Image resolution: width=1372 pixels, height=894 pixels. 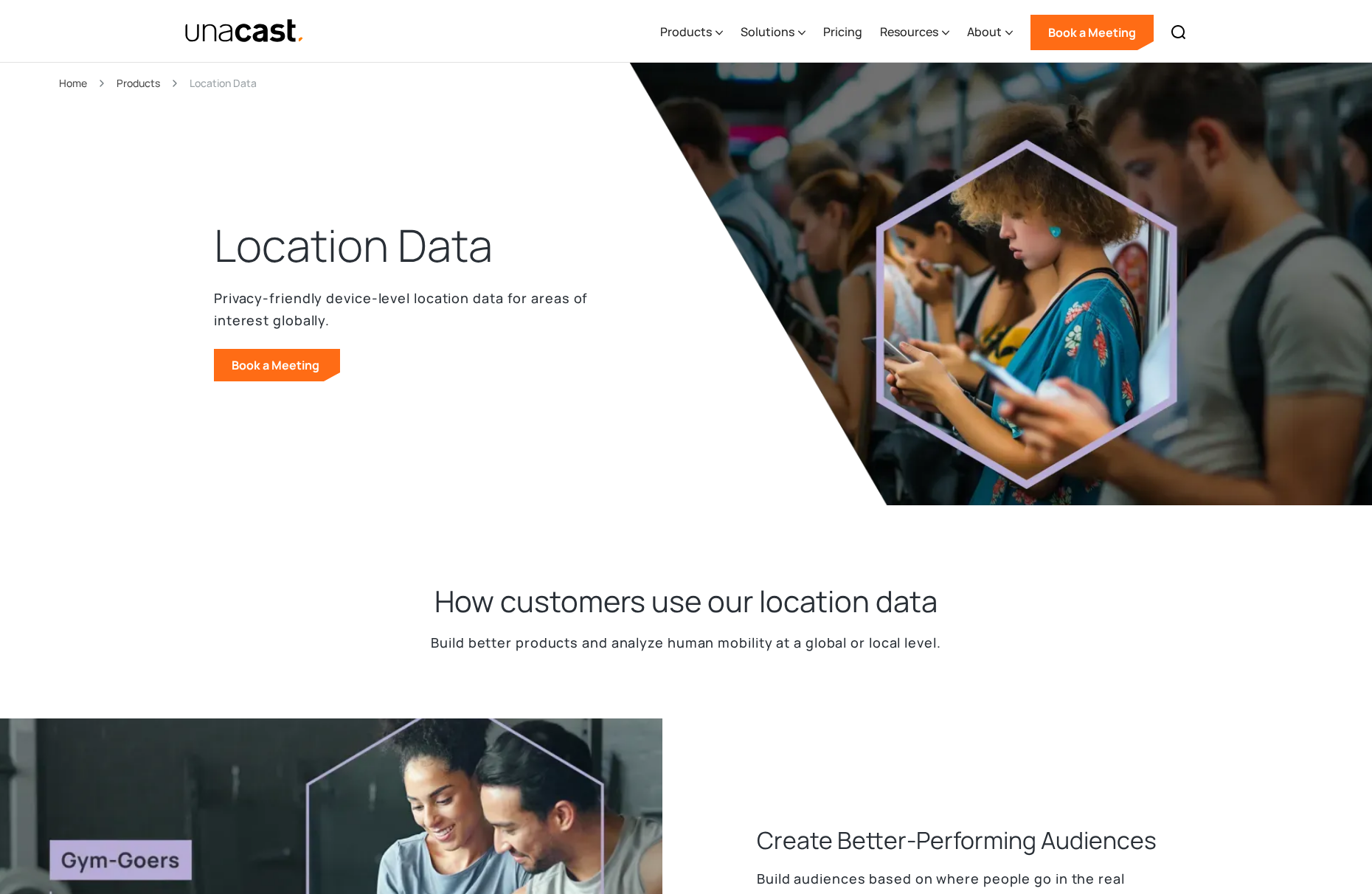 I want to click on h2: How customers use our location data, so click(x=686, y=602).